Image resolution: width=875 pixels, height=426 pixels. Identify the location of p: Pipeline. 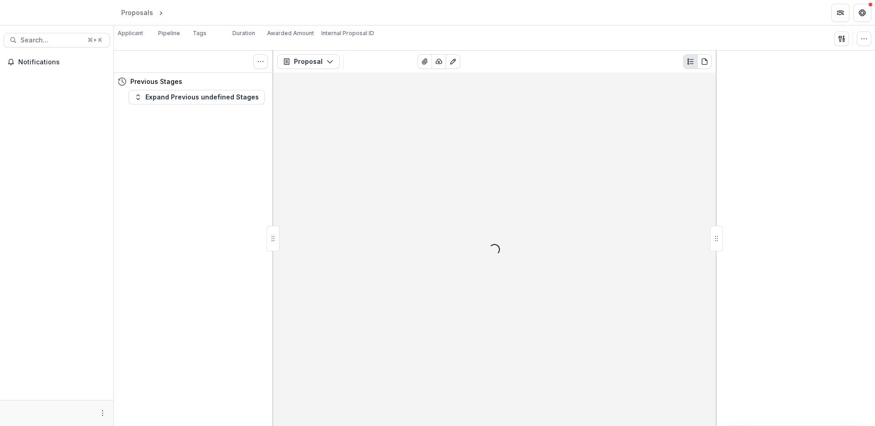
(169, 33).